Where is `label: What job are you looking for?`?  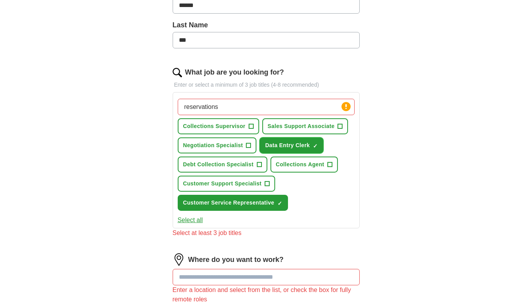 label: What job are you looking for? is located at coordinates (235, 72).